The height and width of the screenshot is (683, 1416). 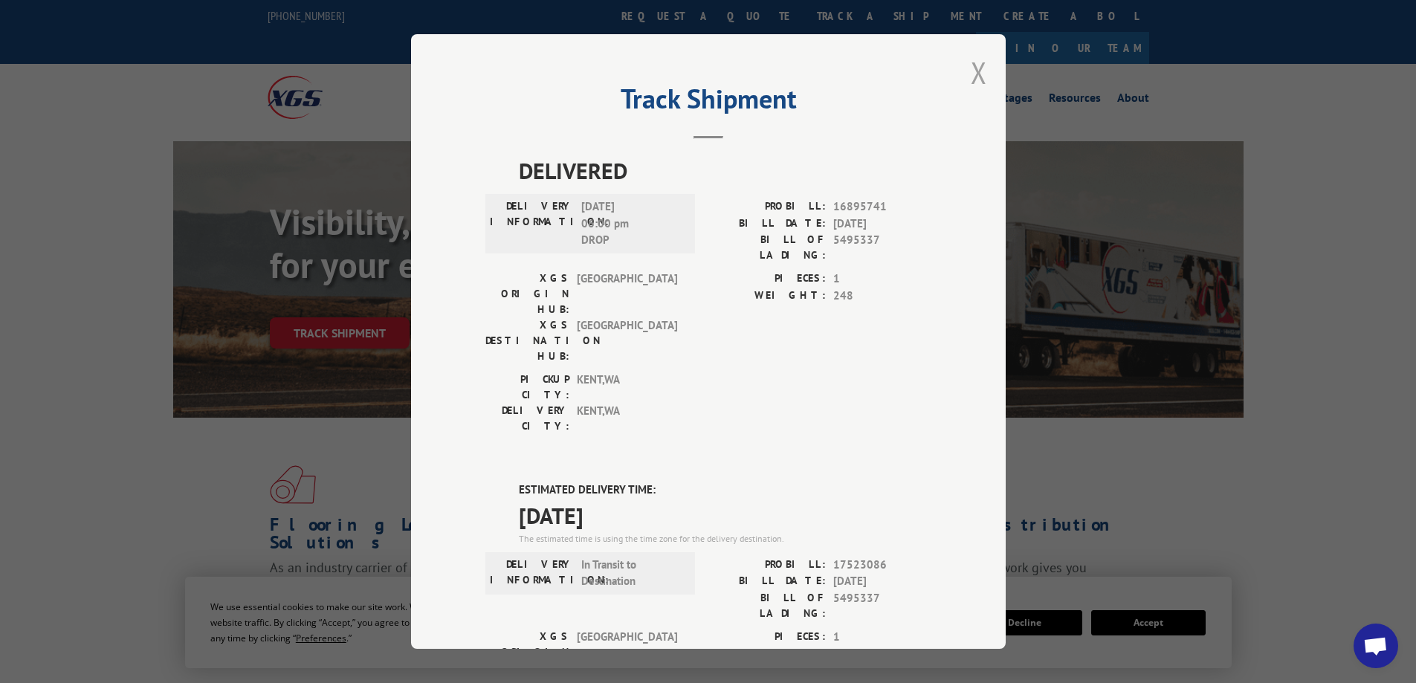 I want to click on label: XGS DESTINATION HUB:, so click(x=527, y=340).